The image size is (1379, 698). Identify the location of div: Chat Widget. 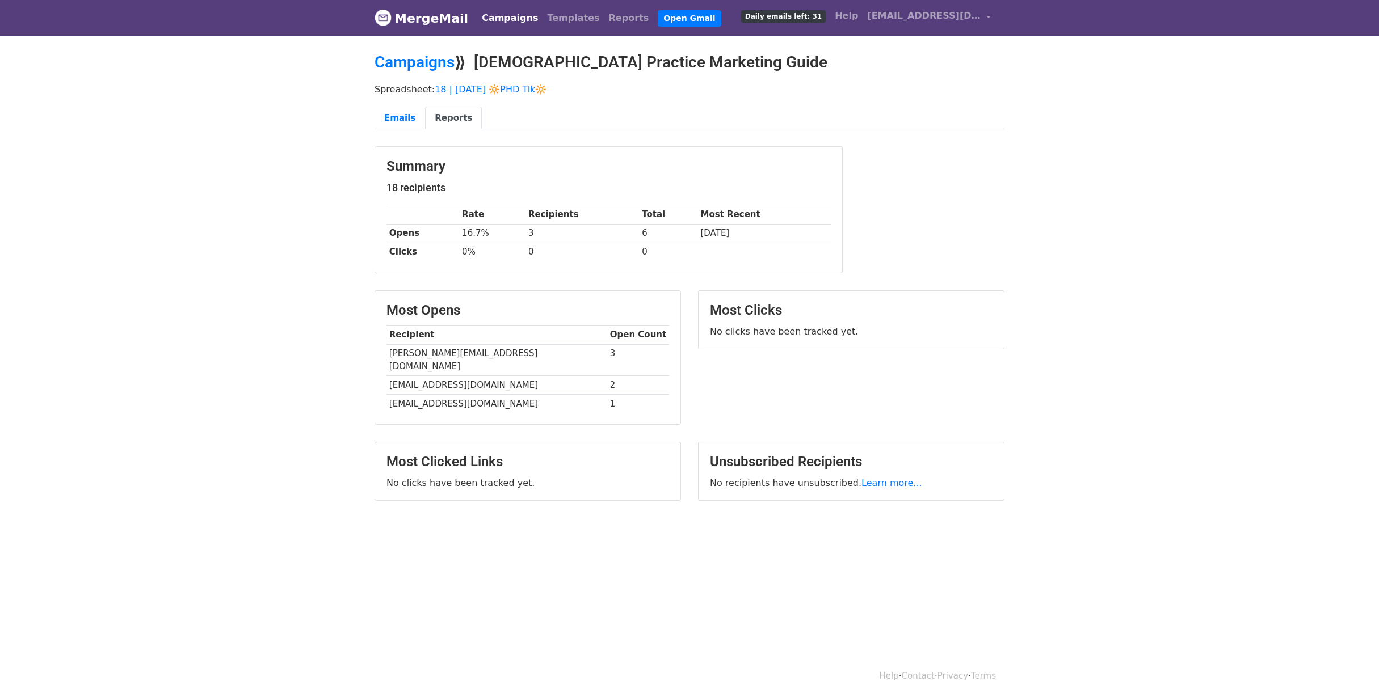
(1350, 671).